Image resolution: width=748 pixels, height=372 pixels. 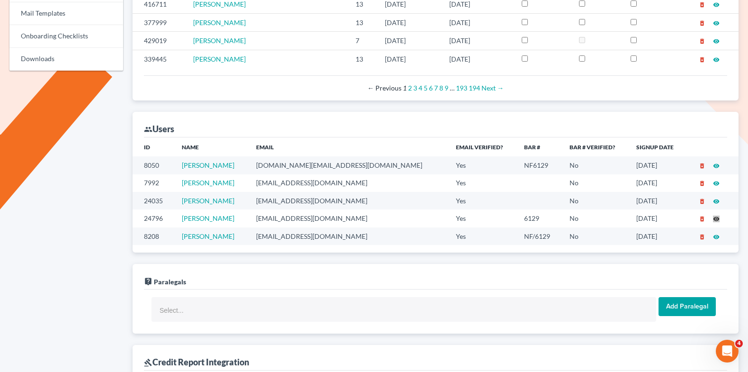 What do you see at coordinates (211, 147) in the screenshot?
I see `th: Name` at bounding box center [211, 147].